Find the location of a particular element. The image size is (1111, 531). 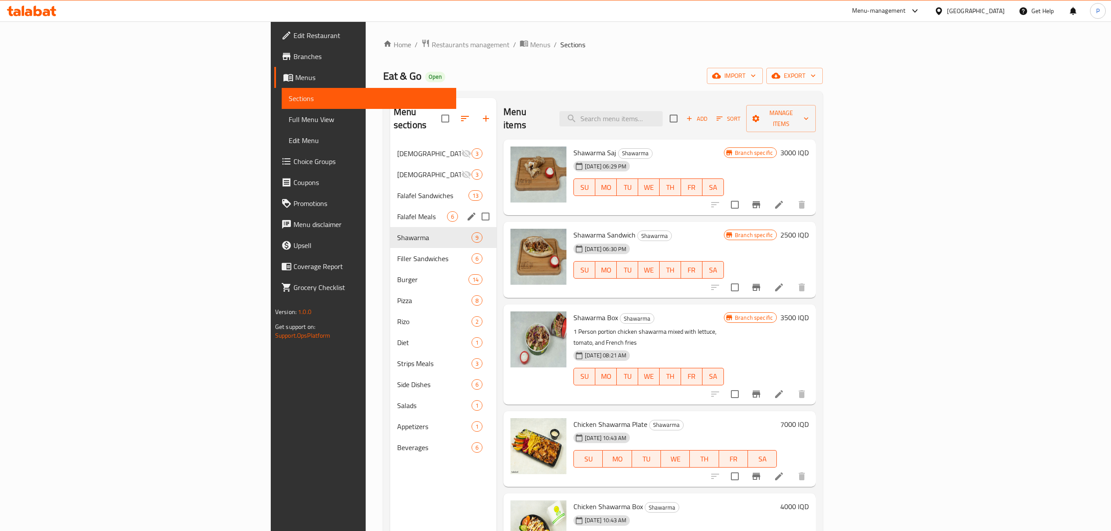

span: FR is located at coordinates (733, 459).